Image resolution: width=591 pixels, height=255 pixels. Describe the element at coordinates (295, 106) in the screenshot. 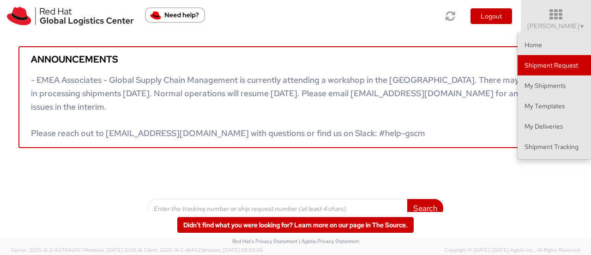

I see `span: - EMEA Associates - Global Supply Chain Management is currently attending a workshop in the [GEOG...` at that location.